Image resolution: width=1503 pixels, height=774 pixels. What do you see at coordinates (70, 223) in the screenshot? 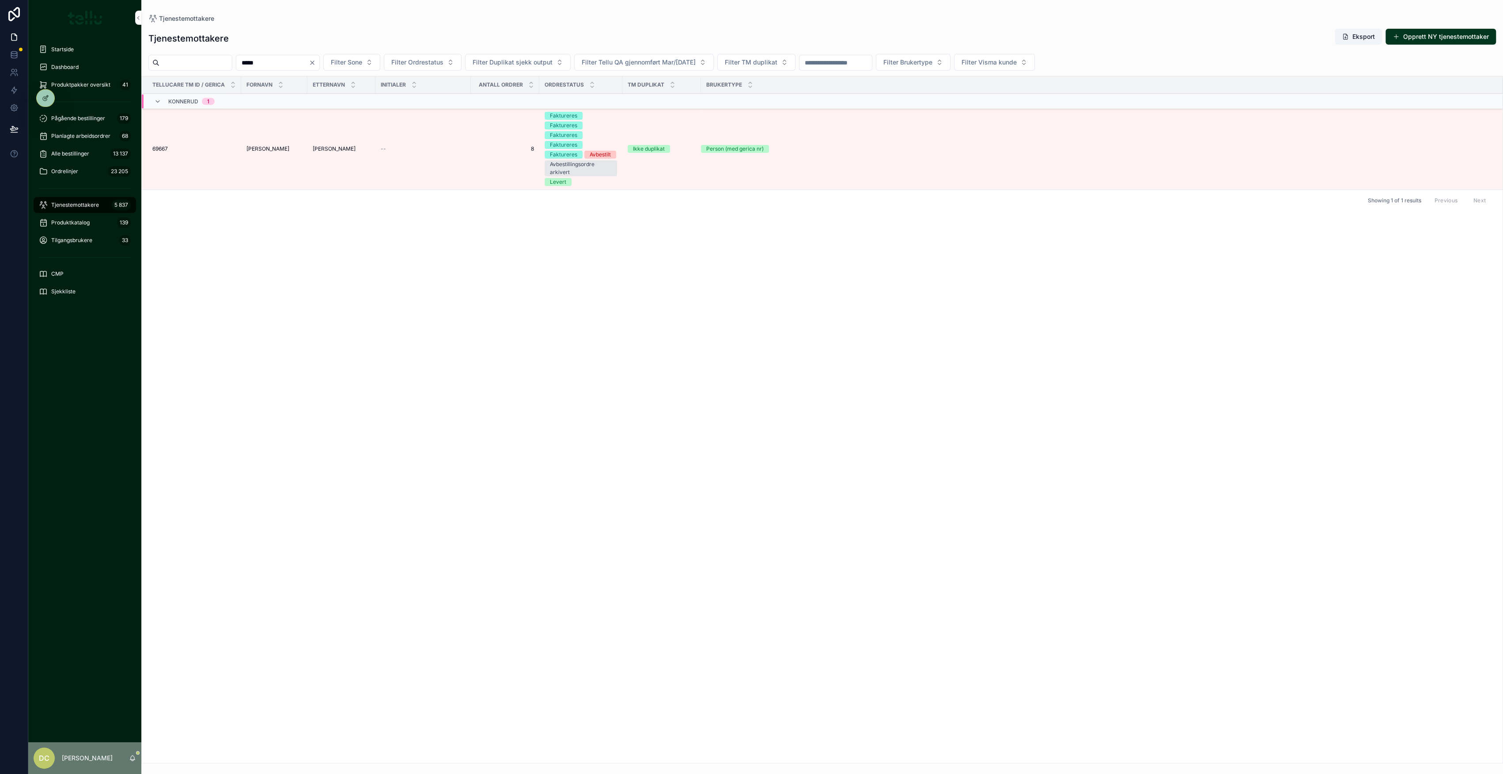
I see `span: Produktkatalog` at bounding box center [70, 223].